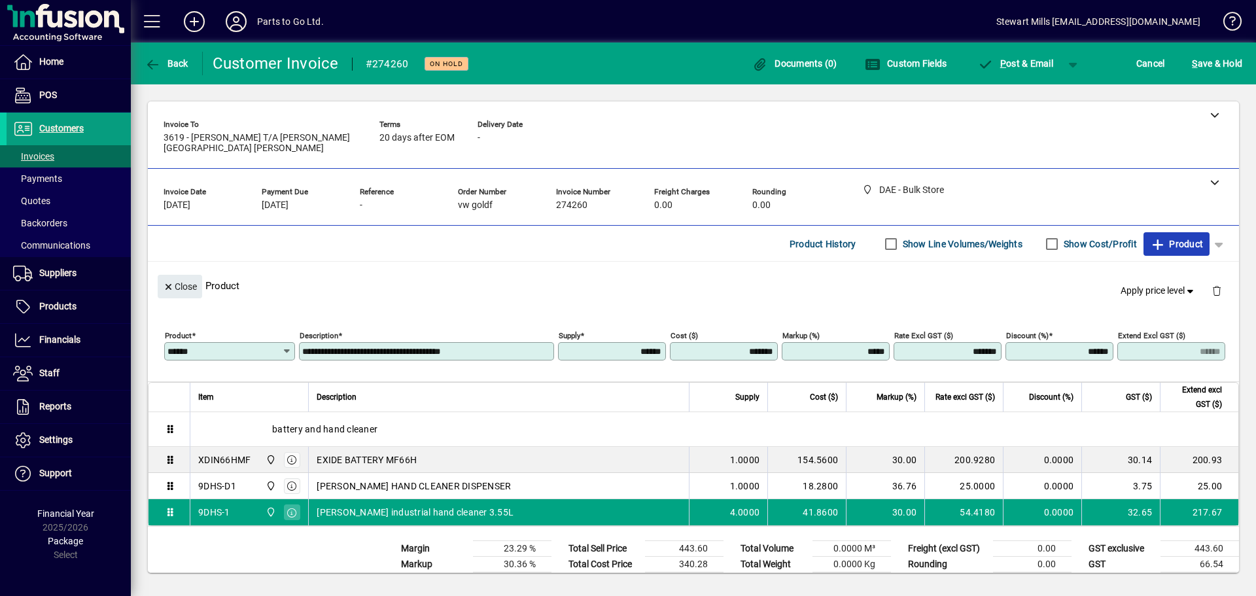  Describe the element at coordinates (684, 580) in the screenshot. I see `td: 103.32` at that location.